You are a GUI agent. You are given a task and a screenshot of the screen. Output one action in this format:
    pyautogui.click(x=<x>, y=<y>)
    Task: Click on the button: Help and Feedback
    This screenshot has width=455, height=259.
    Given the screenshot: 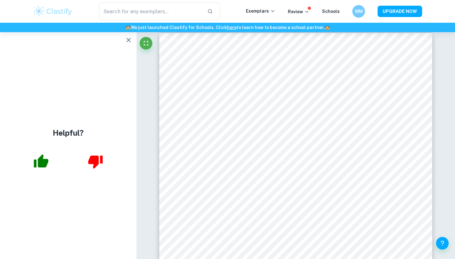 What is the action you would take?
    pyautogui.click(x=442, y=244)
    